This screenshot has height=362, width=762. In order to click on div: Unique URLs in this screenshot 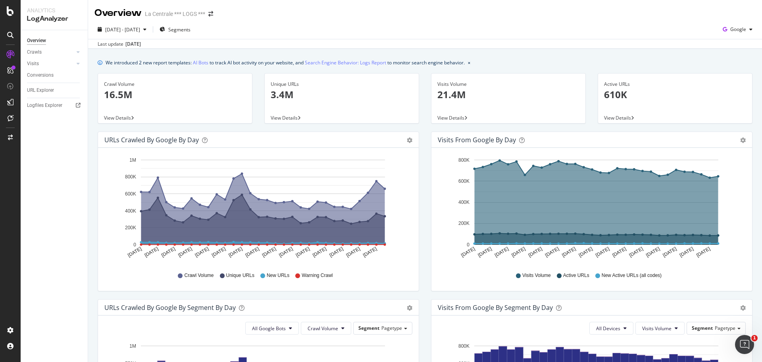, I will do `click(342, 84)`.